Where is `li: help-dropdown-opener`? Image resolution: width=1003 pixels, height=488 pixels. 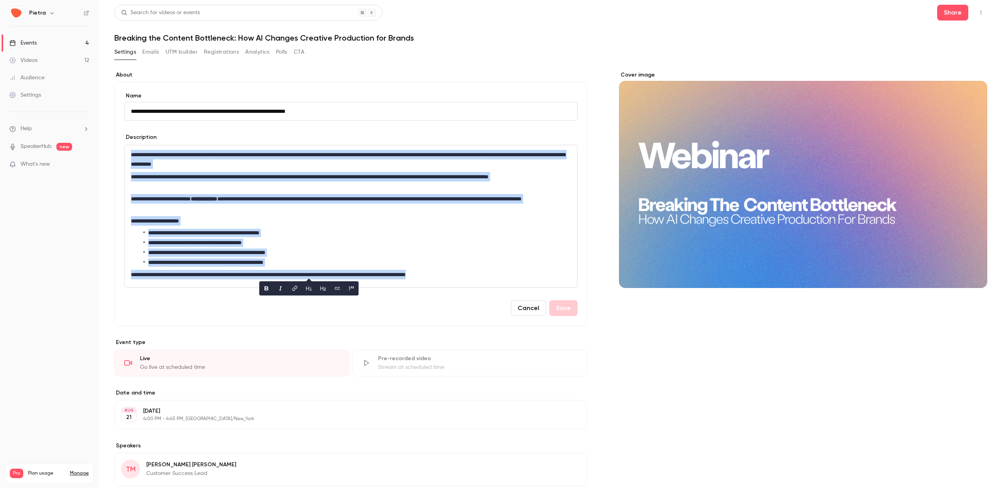
li: help-dropdown-opener is located at coordinates (49, 129).